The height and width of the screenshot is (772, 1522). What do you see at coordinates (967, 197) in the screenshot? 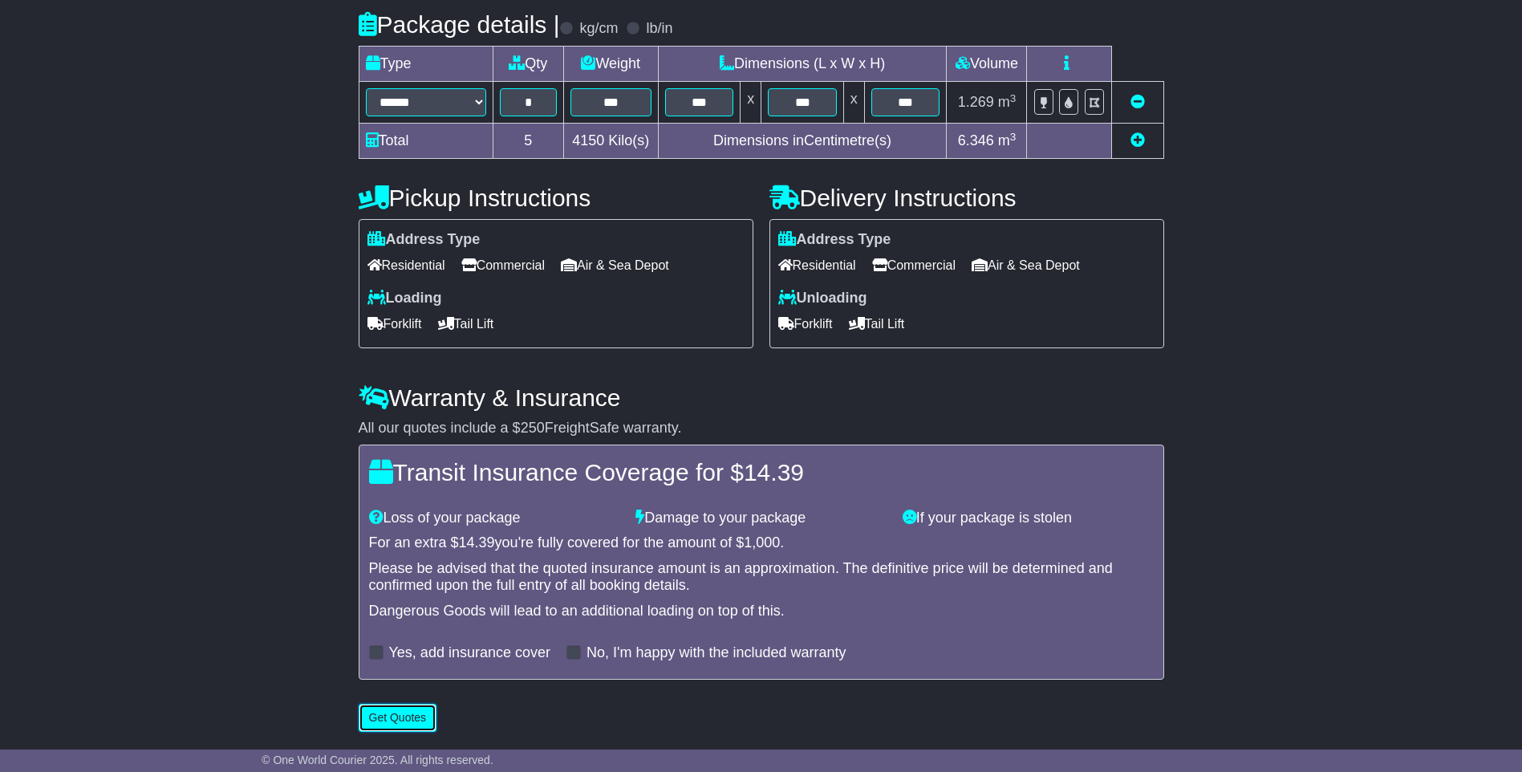
I see `h4: Delivery Instructions` at bounding box center [967, 197].